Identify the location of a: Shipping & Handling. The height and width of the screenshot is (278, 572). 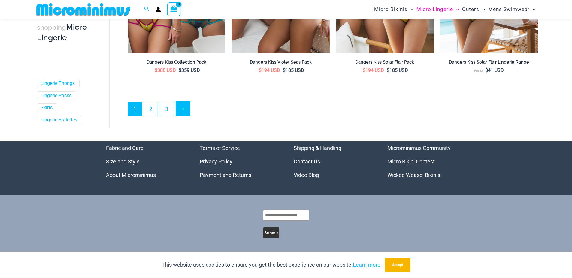
(317, 148).